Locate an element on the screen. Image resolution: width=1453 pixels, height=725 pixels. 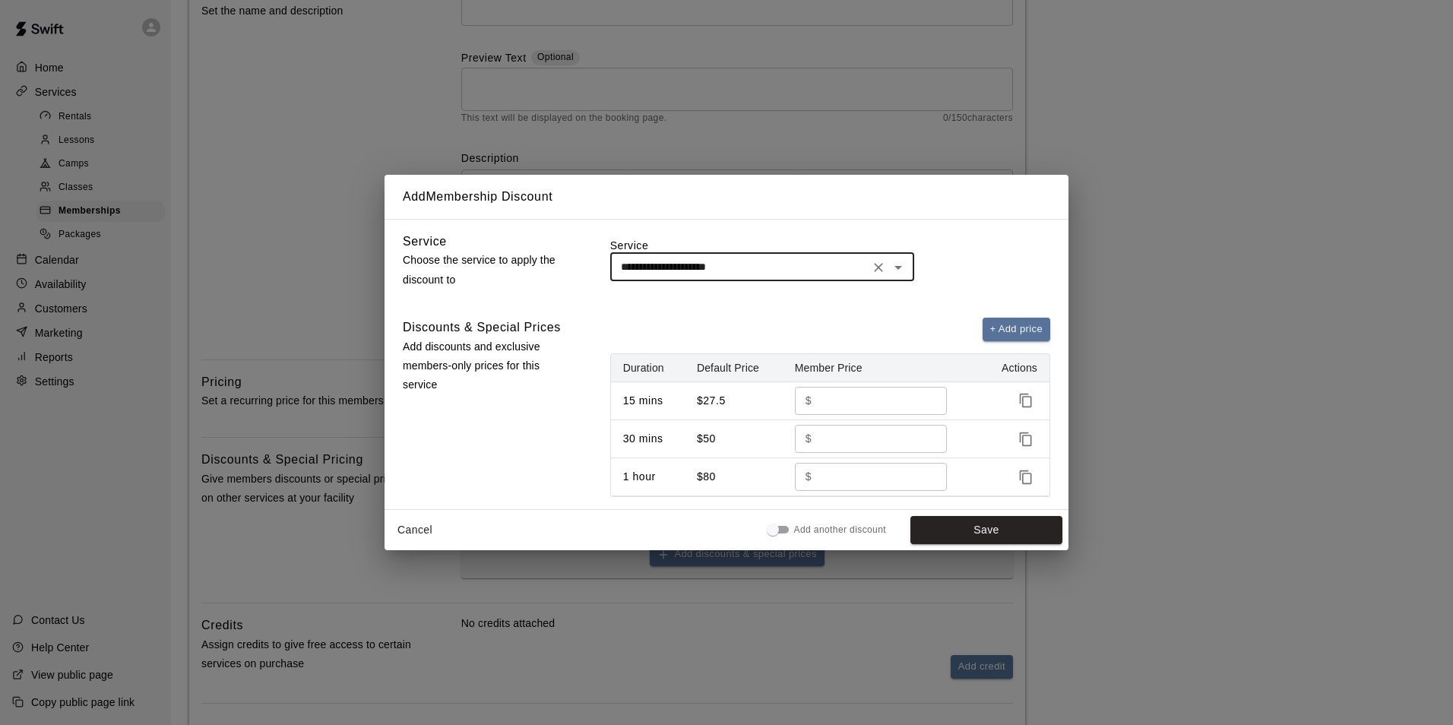
p: 15 mins is located at coordinates (647, 400).